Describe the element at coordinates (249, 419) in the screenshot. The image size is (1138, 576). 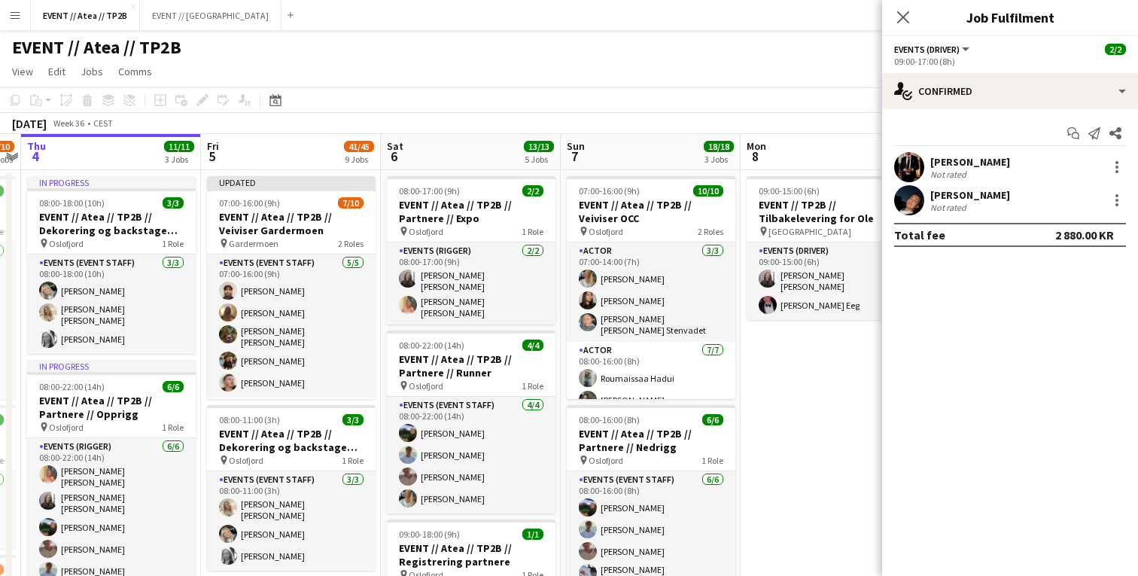
I see `span: 08:00-11:00 (3h)` at that location.